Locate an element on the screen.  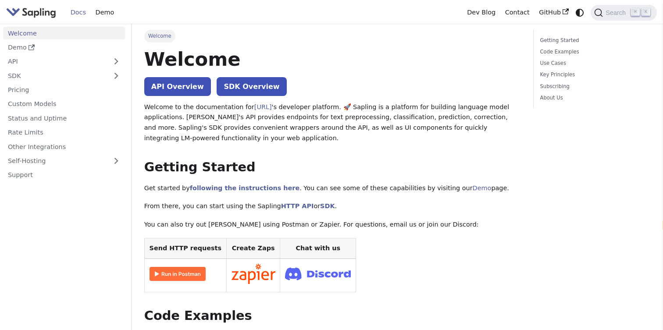
nav: Breadcrumbs is located at coordinates (332, 36).